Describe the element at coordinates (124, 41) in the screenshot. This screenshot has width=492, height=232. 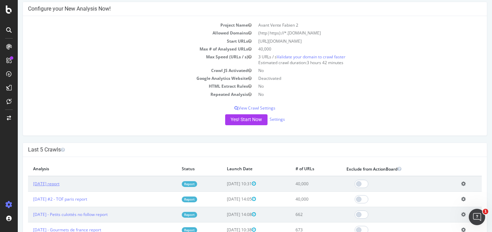
I see `td: Start URLs` at that location.